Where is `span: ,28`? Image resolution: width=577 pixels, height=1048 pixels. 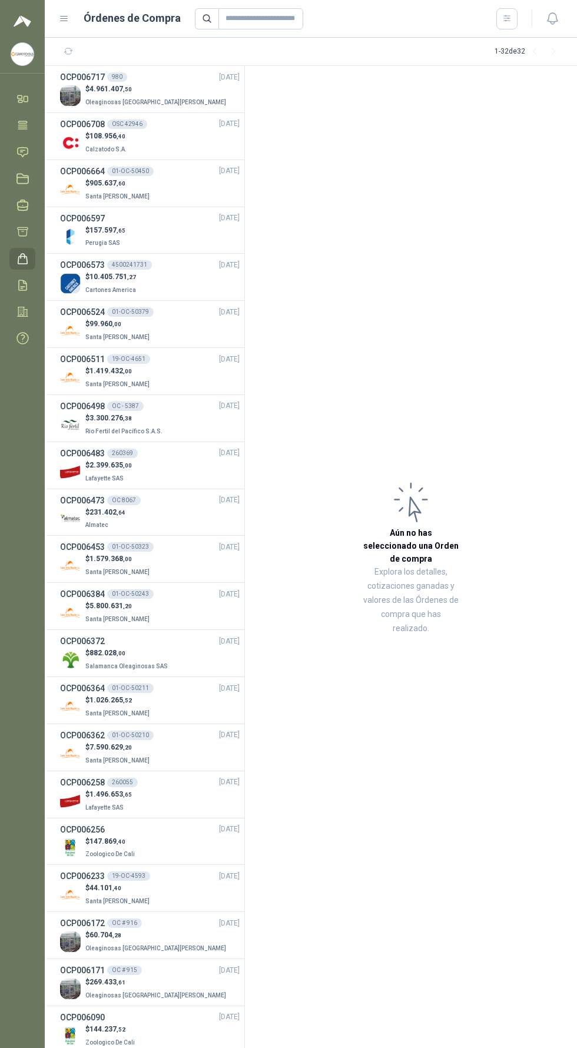
span: ,28 is located at coordinates (117, 935).